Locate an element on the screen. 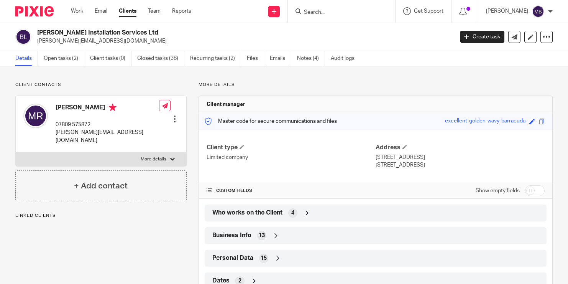  a: Closed tasks (38) is located at coordinates (161, 58).